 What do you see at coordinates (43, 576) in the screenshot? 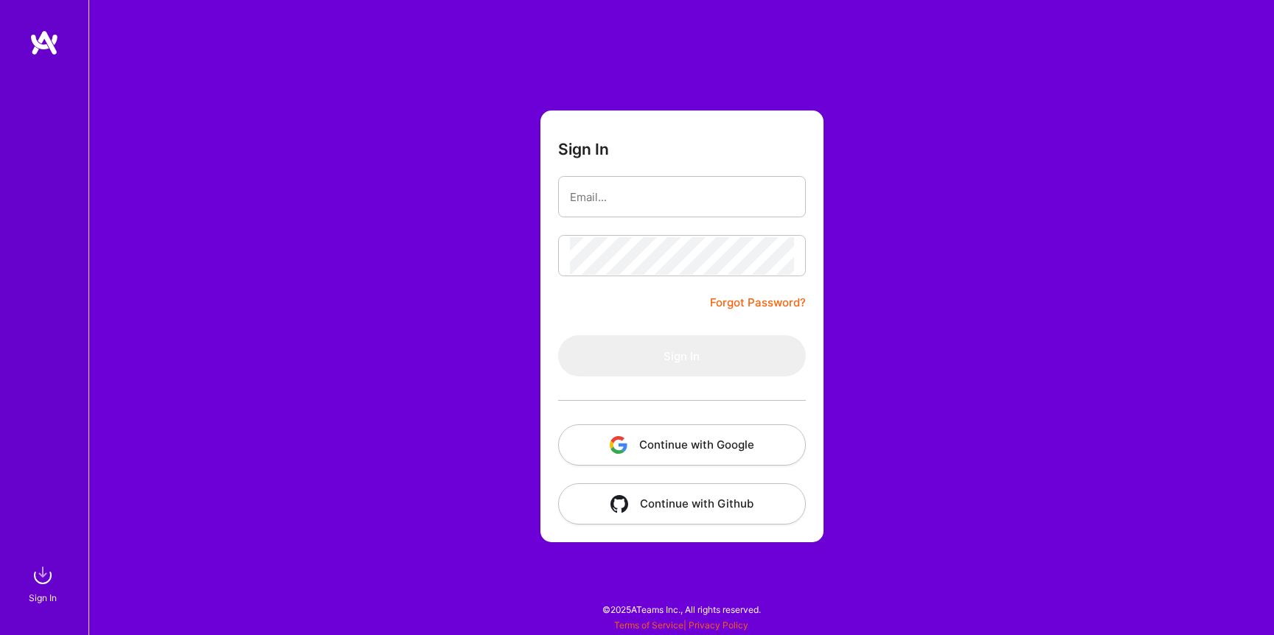
I see `img: sign in` at bounding box center [43, 576].